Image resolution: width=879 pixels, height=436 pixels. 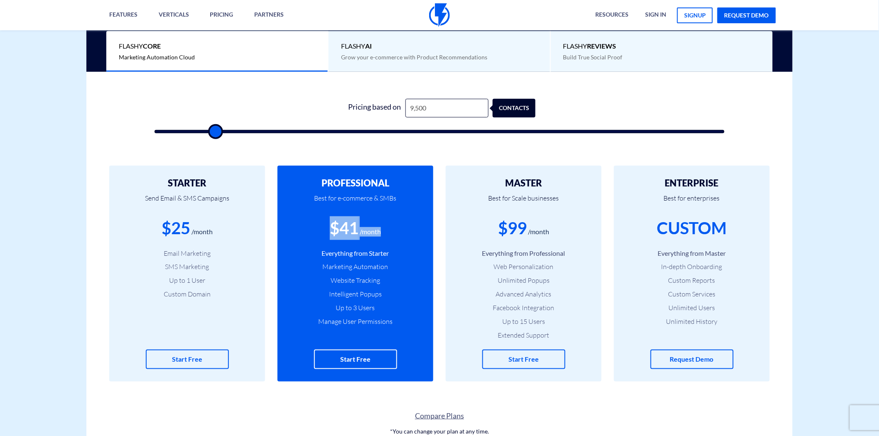 What do you see at coordinates (692, 359) in the screenshot?
I see `a: Request Demo` at bounding box center [692, 359].